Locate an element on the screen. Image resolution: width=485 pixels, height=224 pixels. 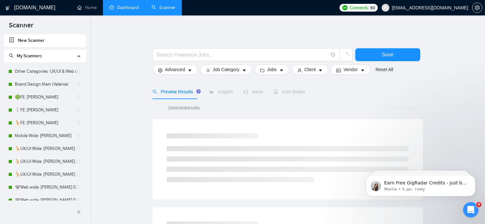
span: Insights is located at coordinates (221, 92).